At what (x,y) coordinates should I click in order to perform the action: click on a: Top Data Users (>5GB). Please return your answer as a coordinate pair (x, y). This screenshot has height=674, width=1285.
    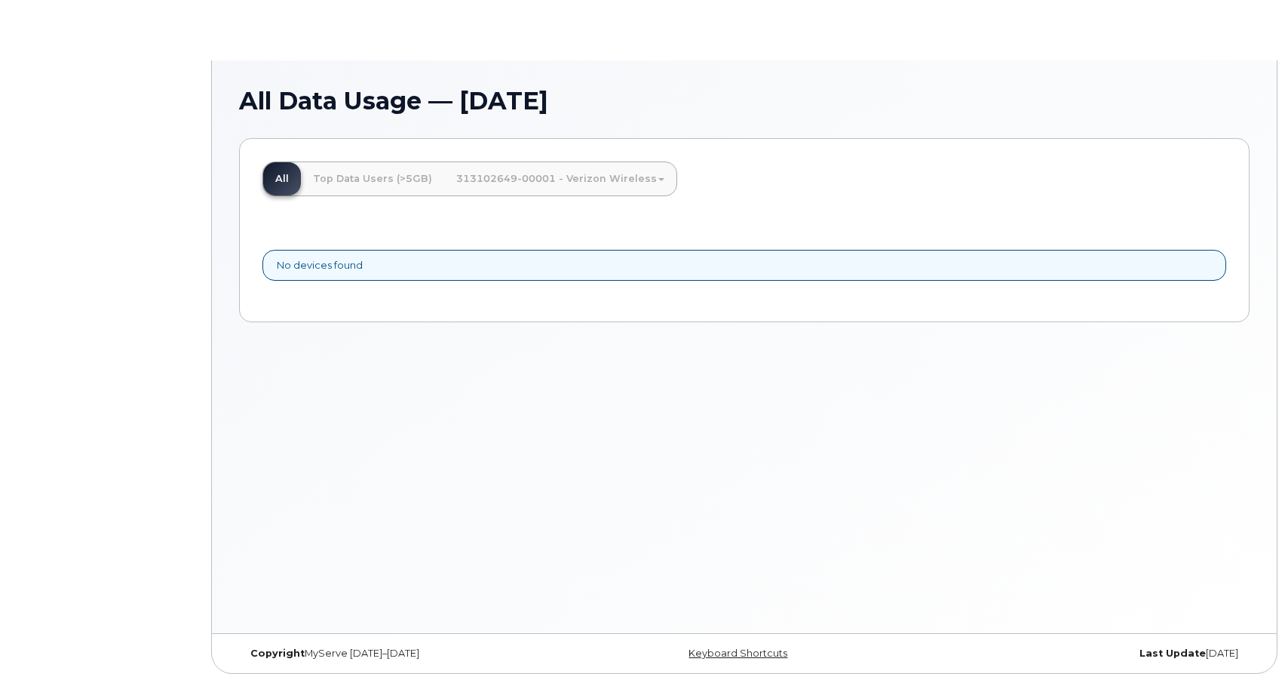
    Looking at the image, I should click on (373, 179).